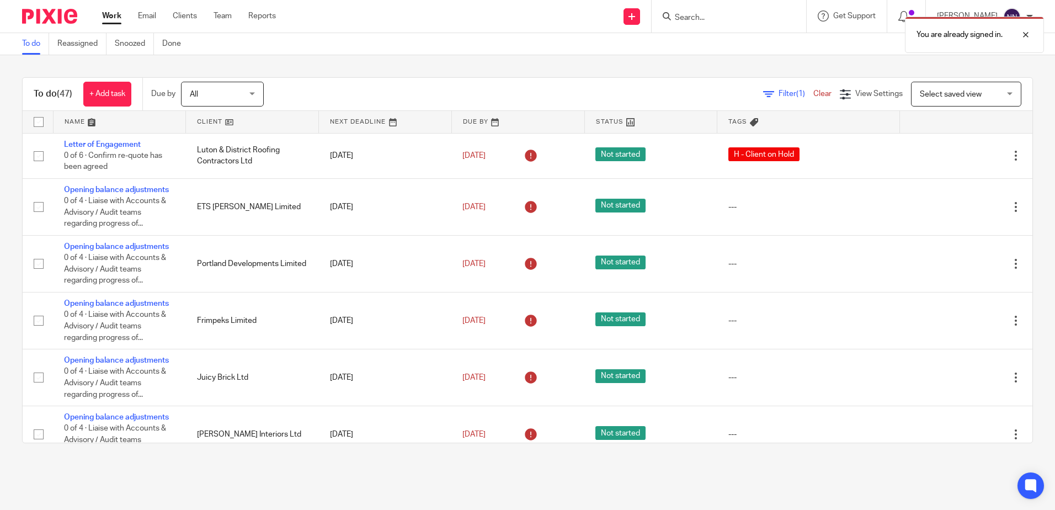 The width and height of the screenshot is (1055, 510). I want to click on a: Reassigned, so click(82, 44).